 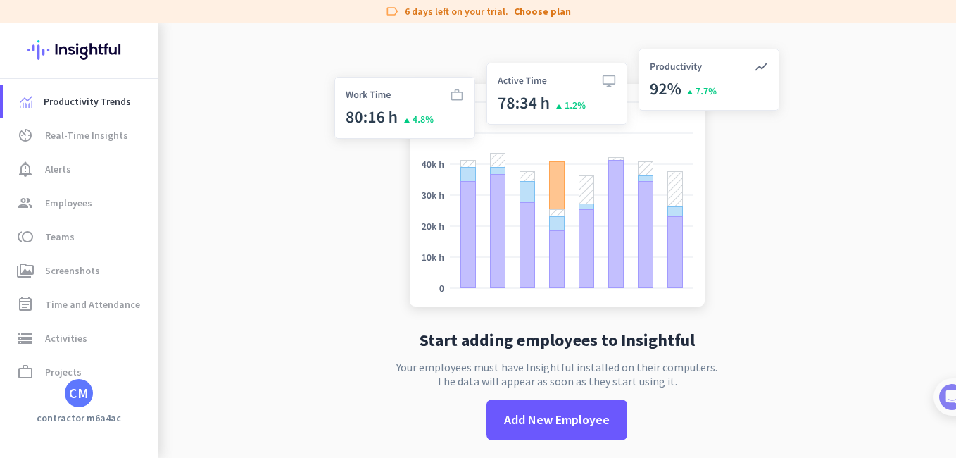 What do you see at coordinates (542, 11) in the screenshot?
I see `a: Choose plan` at bounding box center [542, 11].